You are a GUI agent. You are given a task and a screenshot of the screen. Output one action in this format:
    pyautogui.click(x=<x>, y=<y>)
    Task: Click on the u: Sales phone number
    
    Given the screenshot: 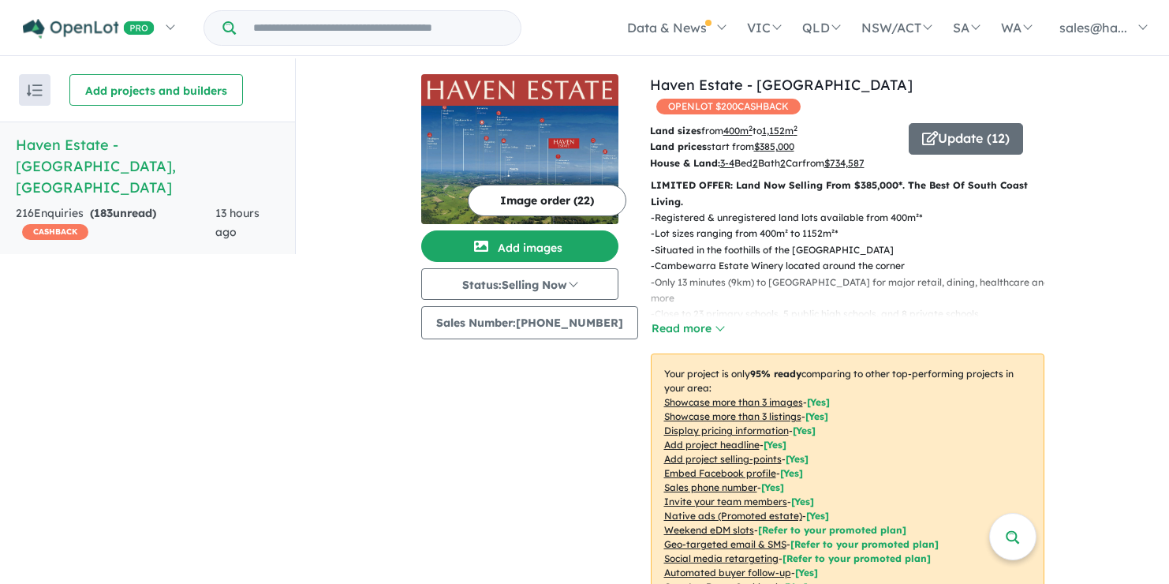 What is the action you would take?
    pyautogui.click(x=711, y=487)
    